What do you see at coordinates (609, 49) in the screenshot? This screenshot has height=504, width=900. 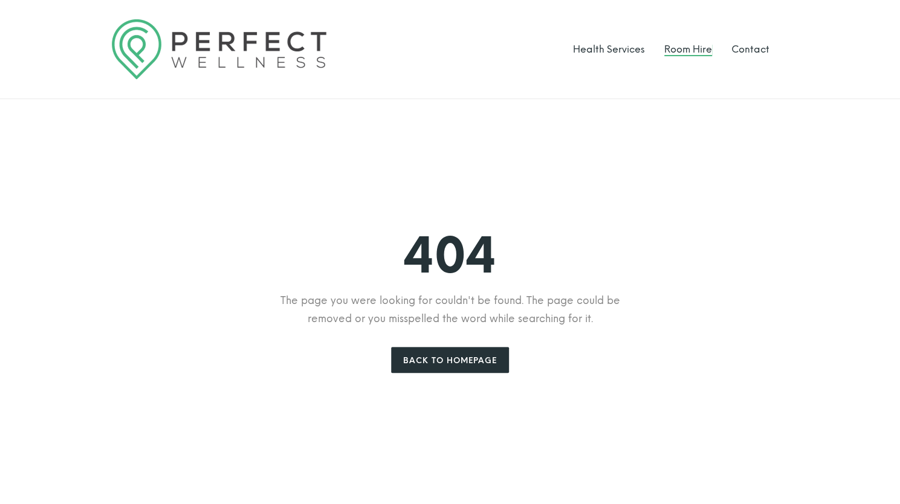 I see `a: Health Services` at bounding box center [609, 49].